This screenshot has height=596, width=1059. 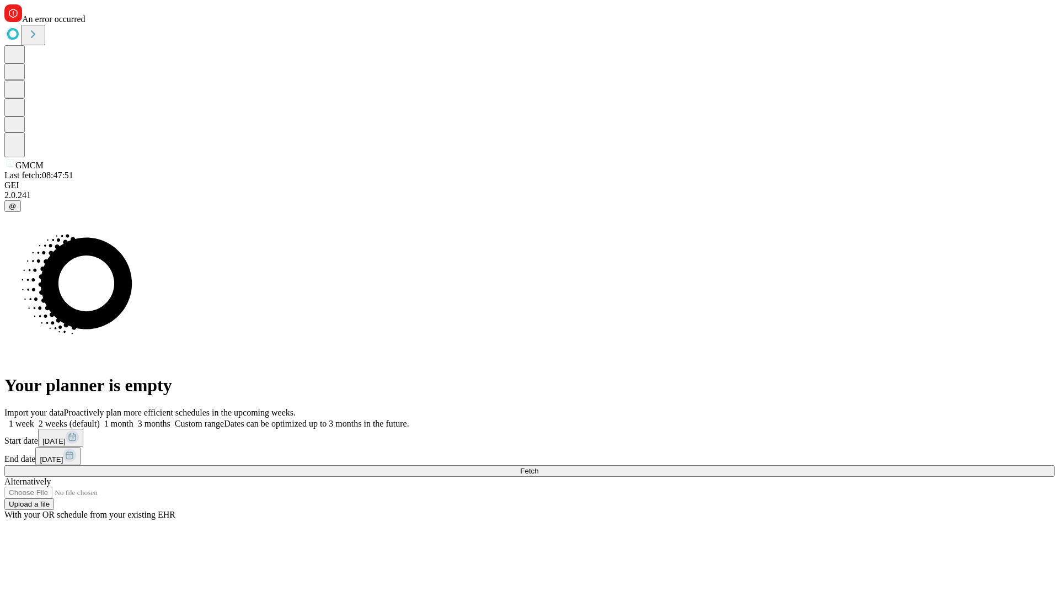 I want to click on div: Start date, so click(x=529, y=437).